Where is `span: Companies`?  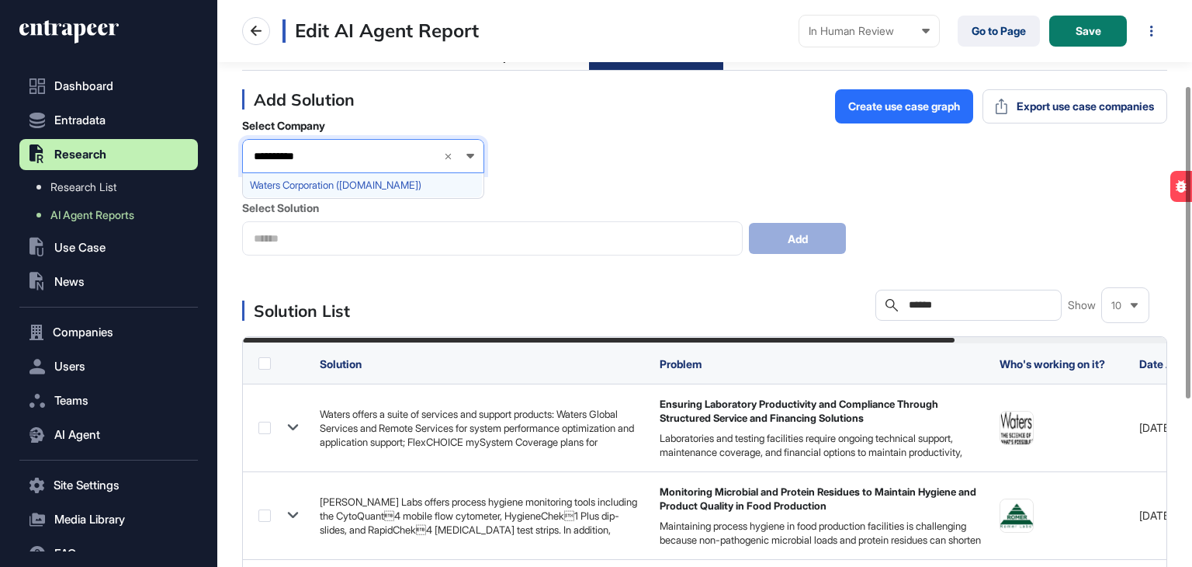
span: Companies is located at coordinates (83, 332).